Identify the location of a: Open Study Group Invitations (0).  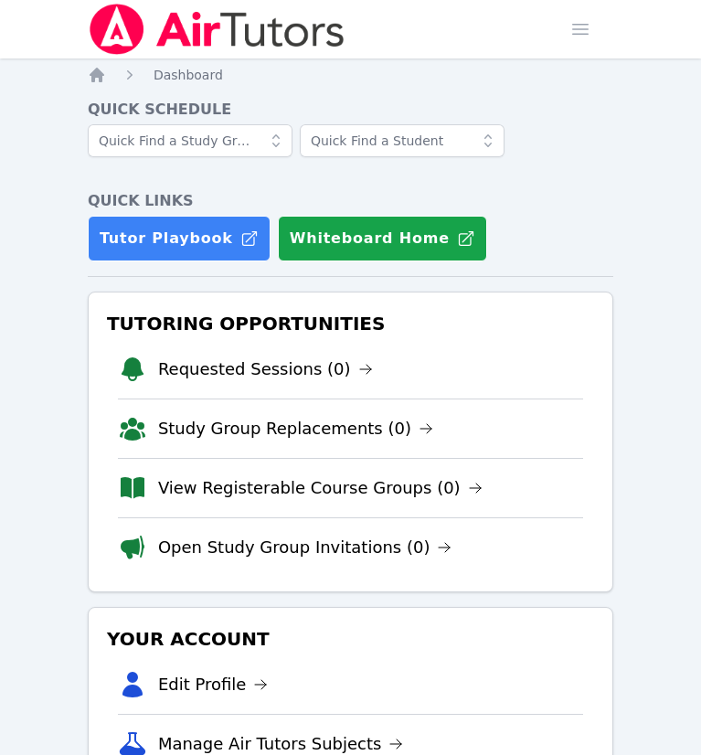
(305, 547).